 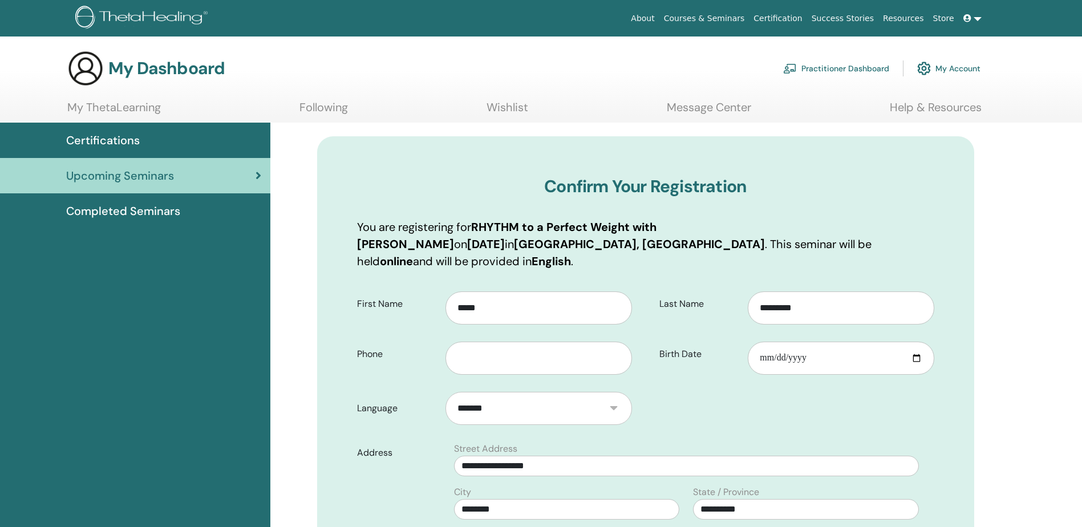 I want to click on a: Store, so click(x=943, y=18).